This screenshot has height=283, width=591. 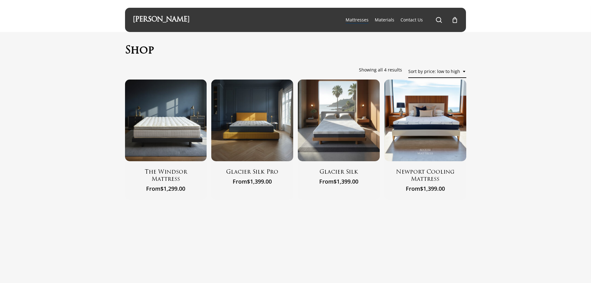 What do you see at coordinates (412, 20) in the screenshot?
I see `span: Contact Us` at bounding box center [412, 20].